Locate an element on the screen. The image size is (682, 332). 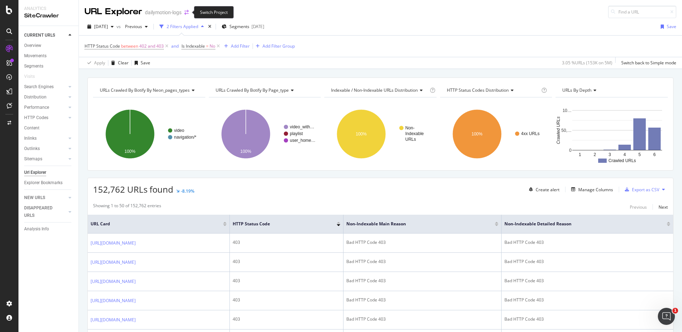
input: Find a URL is located at coordinates (643, 12).